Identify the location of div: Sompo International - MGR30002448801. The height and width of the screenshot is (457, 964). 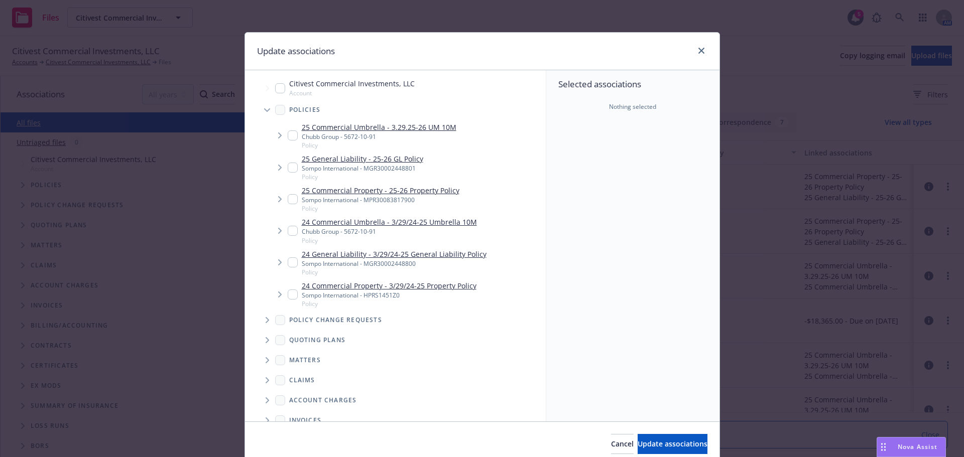
(362, 168).